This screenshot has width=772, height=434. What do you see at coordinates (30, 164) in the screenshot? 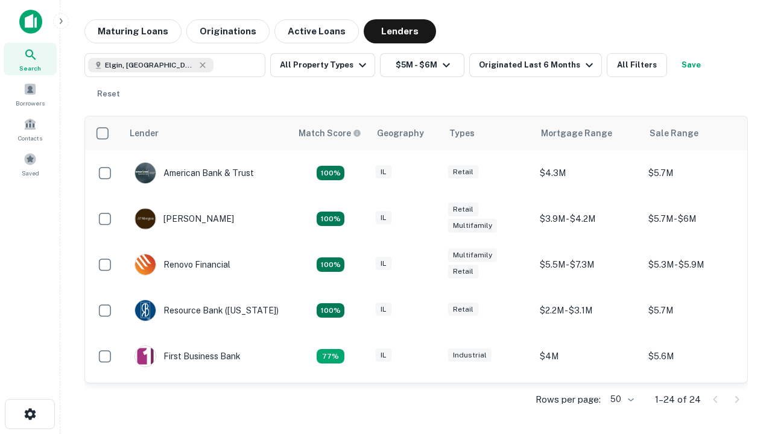
I see `a: Saved` at bounding box center [30, 164].